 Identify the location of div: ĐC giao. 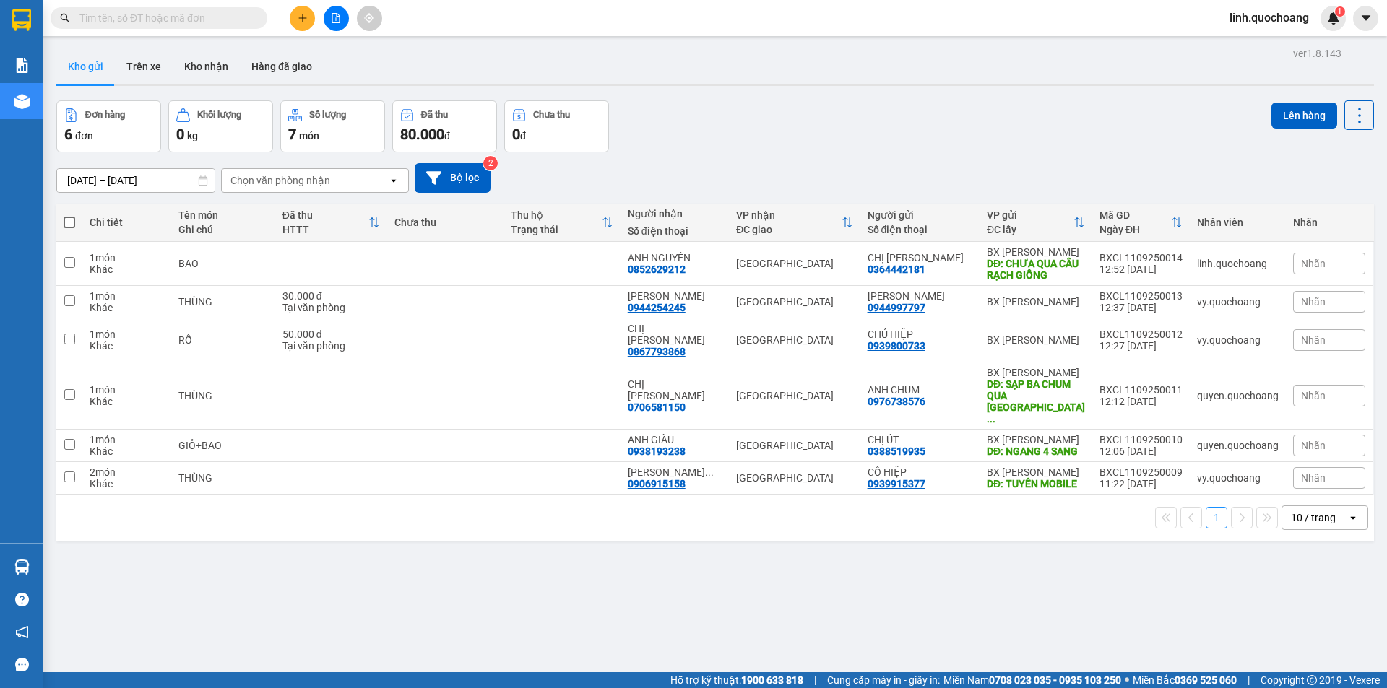
(789, 230).